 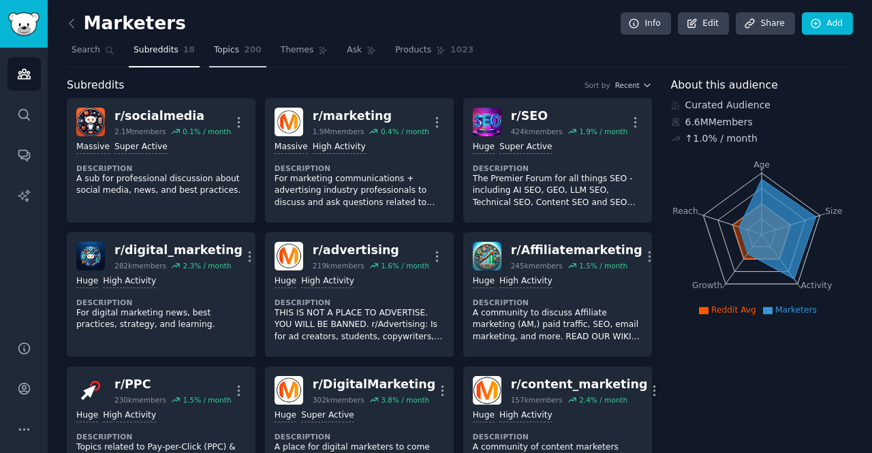 What do you see at coordinates (359, 160) in the screenshot?
I see `a: marketingr/marketing1.9Mmembers0.4% / monthMassiveHigh ActivityDescriptionFor marketing communica...` at bounding box center [359, 160].